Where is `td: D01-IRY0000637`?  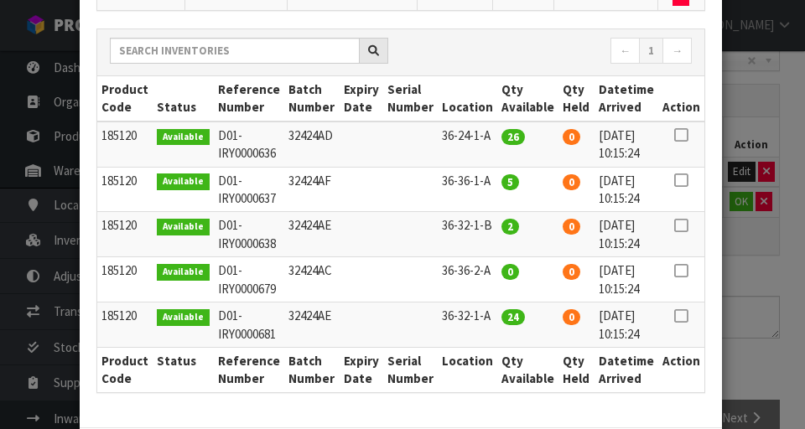
td: D01-IRY0000637 is located at coordinates (249, 189).